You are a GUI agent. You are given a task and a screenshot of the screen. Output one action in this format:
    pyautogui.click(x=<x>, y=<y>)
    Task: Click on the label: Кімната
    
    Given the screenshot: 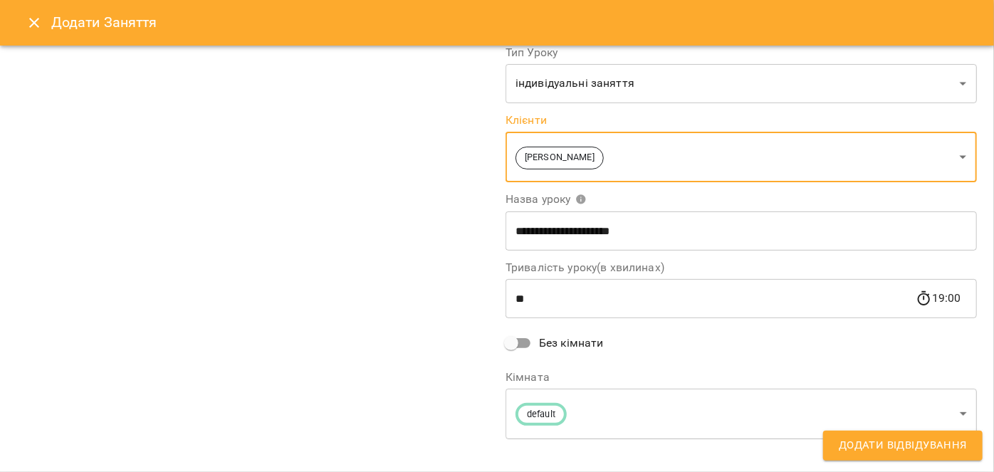 What is the action you would take?
    pyautogui.click(x=741, y=377)
    